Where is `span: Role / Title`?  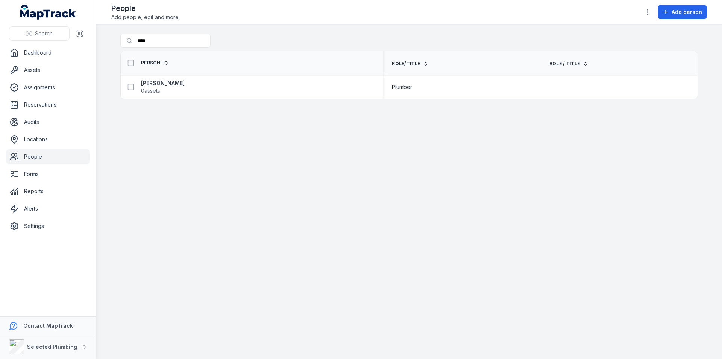
span: Role / Title is located at coordinates (565, 64).